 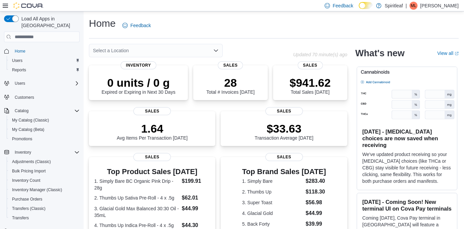 What do you see at coordinates (37, 190) in the screenshot?
I see `a: Inventory Manager (Classic)` at bounding box center [37, 190].